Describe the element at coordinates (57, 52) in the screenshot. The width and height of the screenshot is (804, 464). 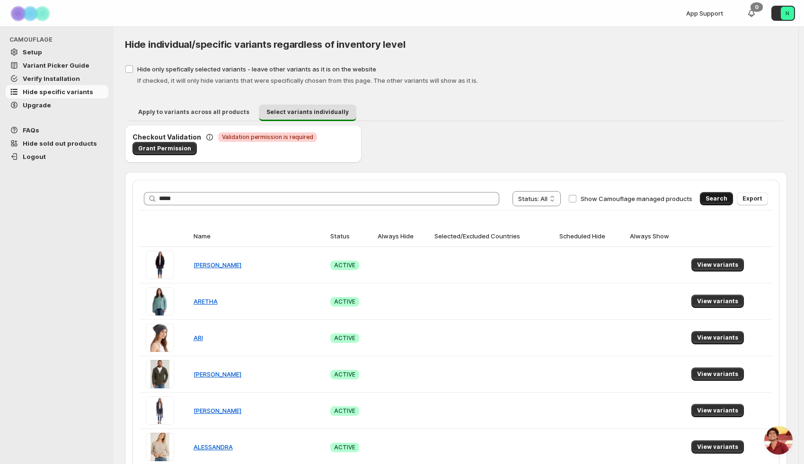
I see `a: Setup` at that location.